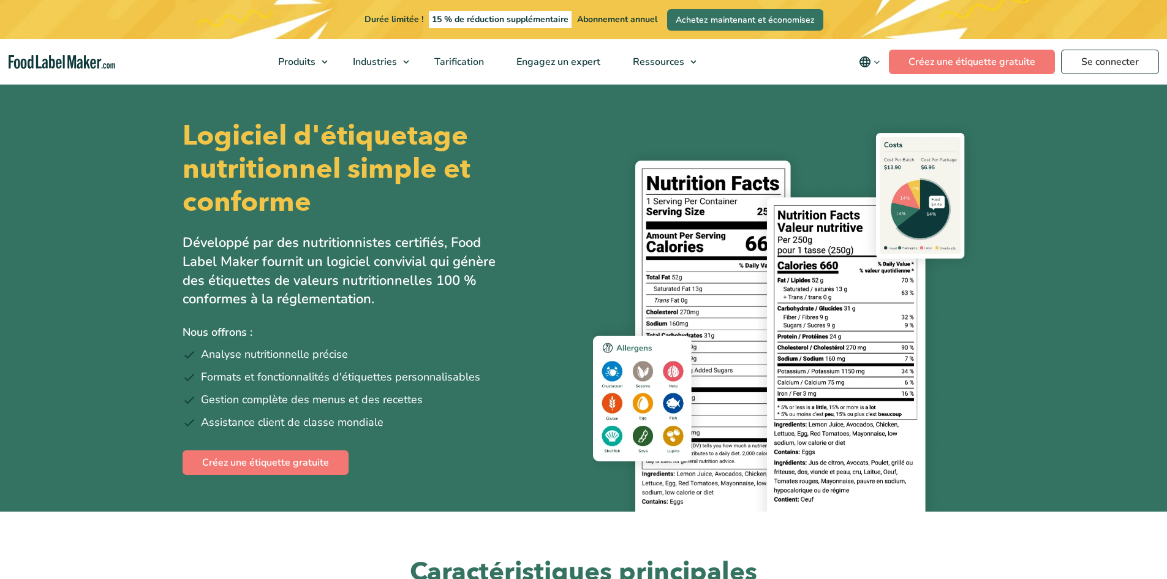 Image resolution: width=1167 pixels, height=579 pixels. What do you see at coordinates (296, 62) in the screenshot?
I see `font: Produits` at bounding box center [296, 62].